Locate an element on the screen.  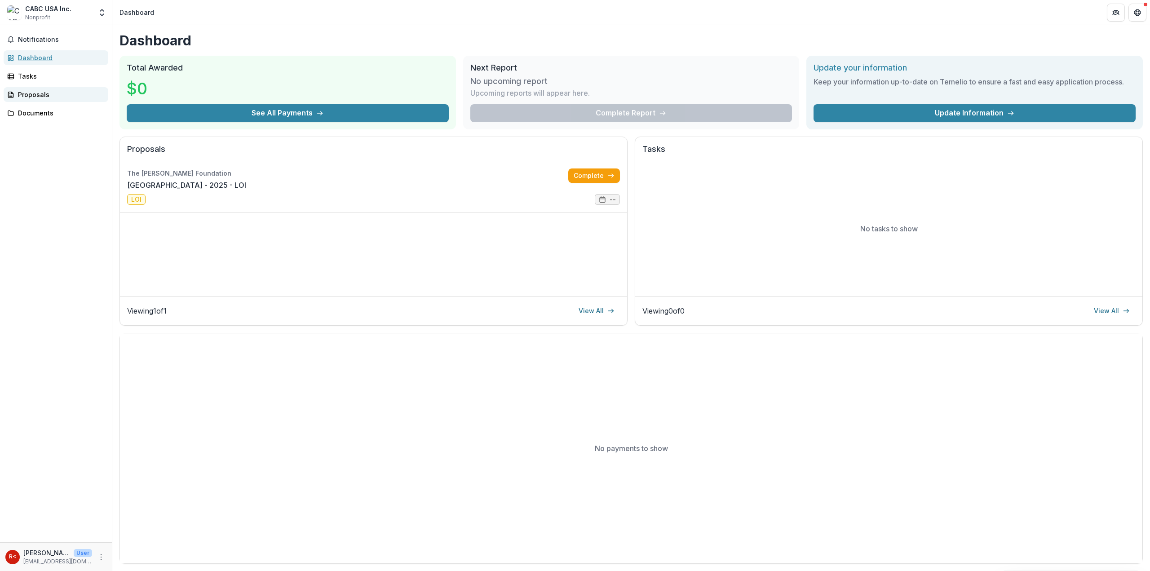
div: CABC USA Inc. is located at coordinates (48, 9).